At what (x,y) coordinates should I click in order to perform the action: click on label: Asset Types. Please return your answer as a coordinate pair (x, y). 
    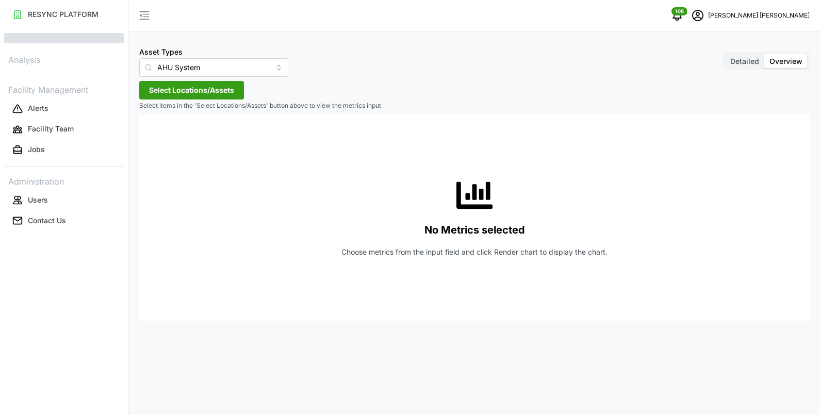
    Looking at the image, I should click on (161, 52).